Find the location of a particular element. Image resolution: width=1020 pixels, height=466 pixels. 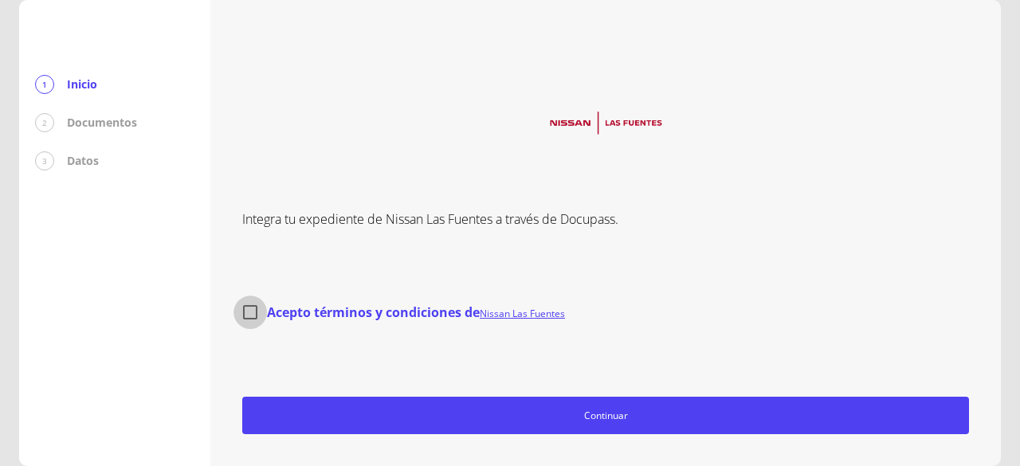

p: Inicio is located at coordinates (82, 85).